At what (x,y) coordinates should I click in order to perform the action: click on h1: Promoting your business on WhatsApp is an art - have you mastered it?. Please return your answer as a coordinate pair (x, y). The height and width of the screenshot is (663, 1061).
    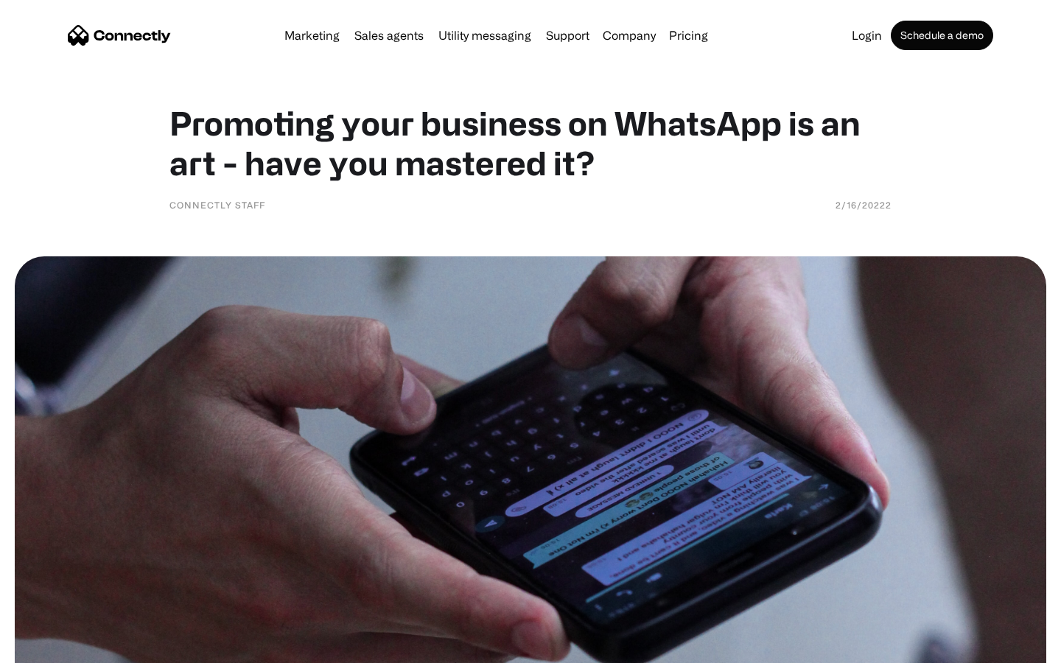
    Looking at the image, I should click on (530, 143).